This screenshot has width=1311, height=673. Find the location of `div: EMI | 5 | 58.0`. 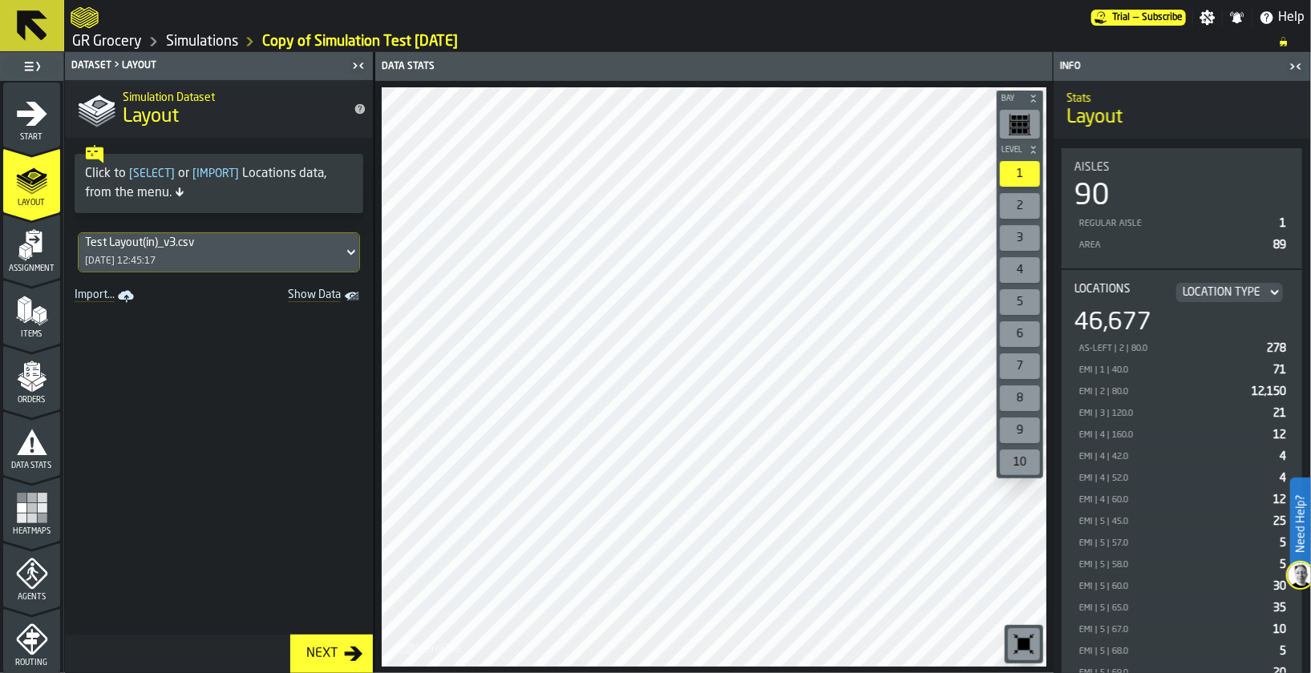

div: EMI | 5 | 58.0 is located at coordinates (1175, 565).